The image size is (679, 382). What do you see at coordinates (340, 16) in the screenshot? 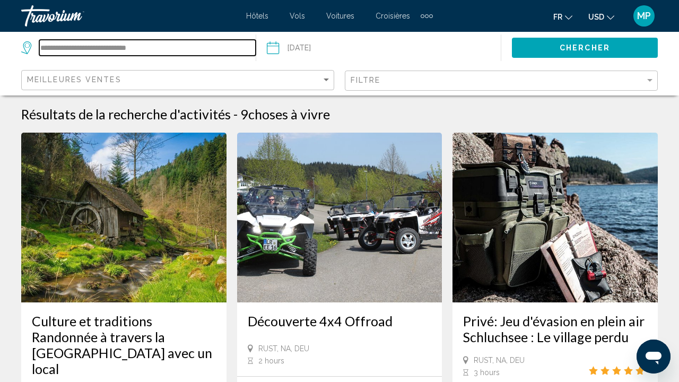
I see `a: Voitures` at bounding box center [340, 16].